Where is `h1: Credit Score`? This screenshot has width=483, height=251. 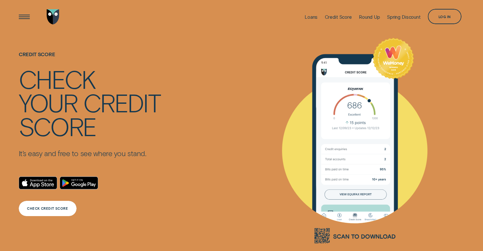
h1: Credit Score is located at coordinates (89, 59).